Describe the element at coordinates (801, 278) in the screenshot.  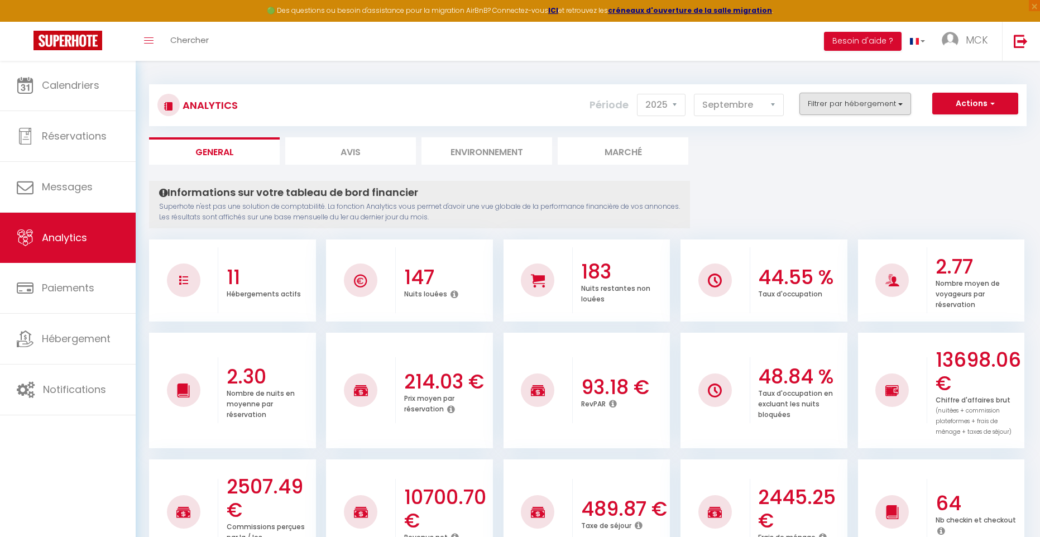
I see `h3: 44.55 %` at that location.